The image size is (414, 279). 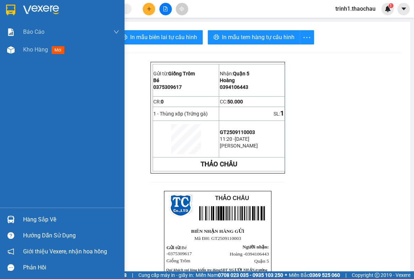 What do you see at coordinates (186, 74) in the screenshot?
I see `p: Gửi từ:` at bounding box center [186, 74].